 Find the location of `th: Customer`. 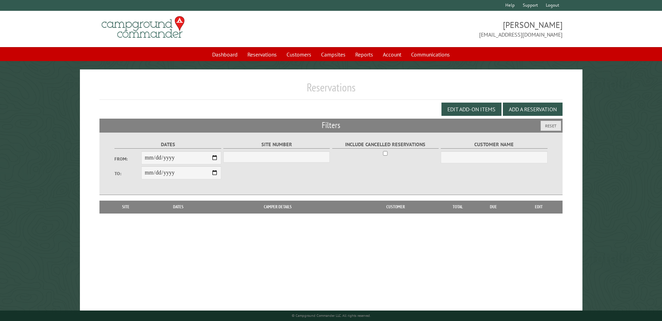

th: Customer is located at coordinates (395, 207).